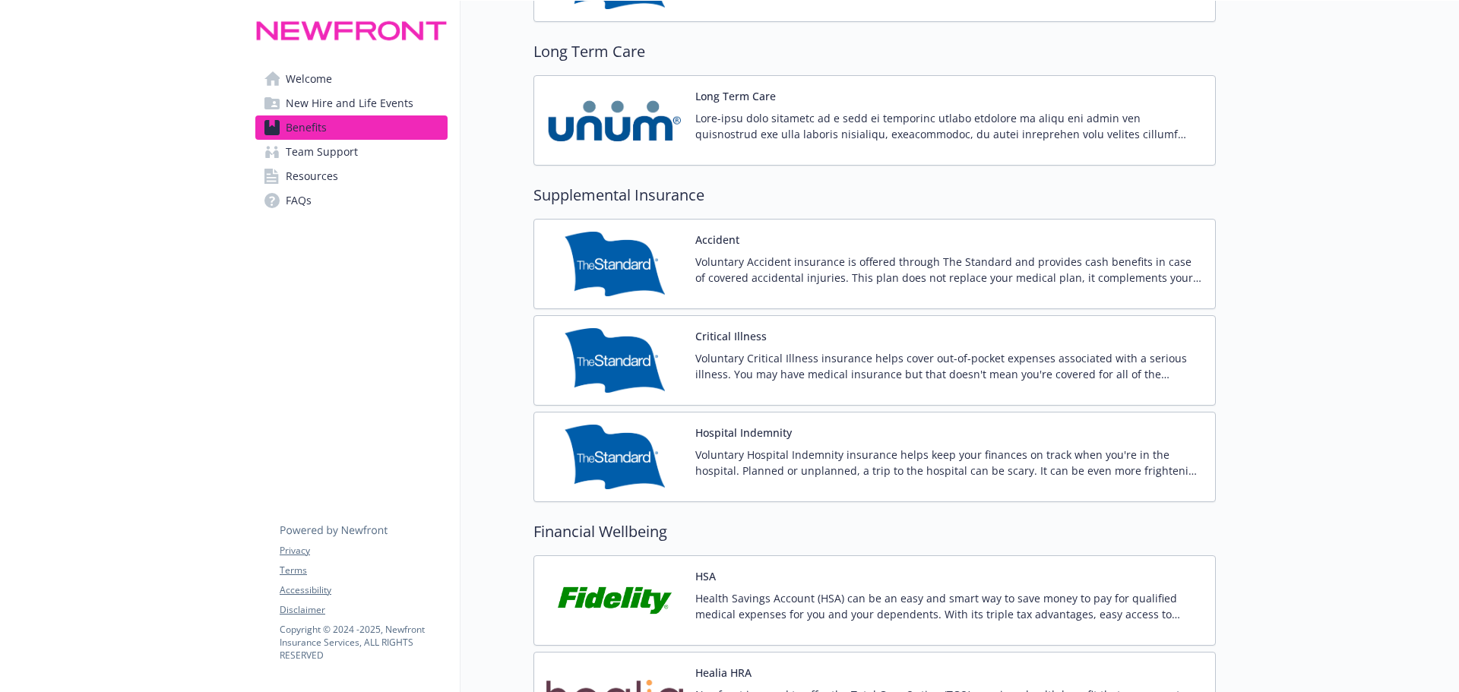 The image size is (1459, 692). Describe the element at coordinates (312, 176) in the screenshot. I see `span: Resources` at that location.